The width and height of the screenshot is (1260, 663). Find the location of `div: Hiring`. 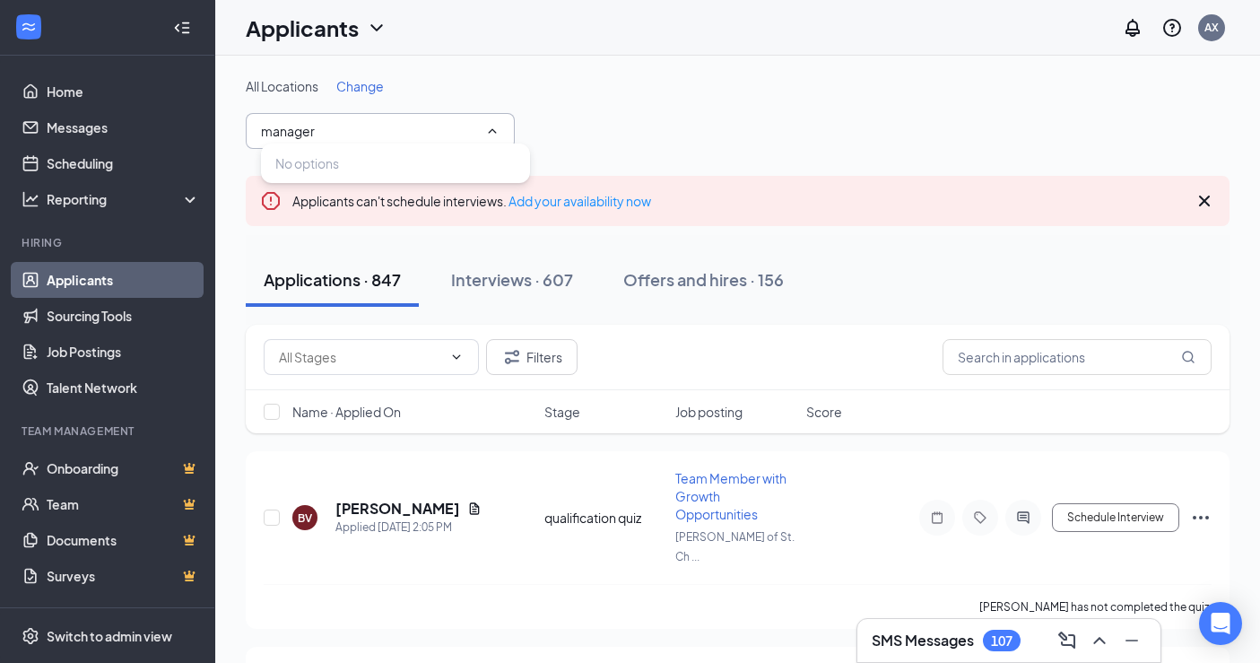

div: Hiring is located at coordinates (109, 242).